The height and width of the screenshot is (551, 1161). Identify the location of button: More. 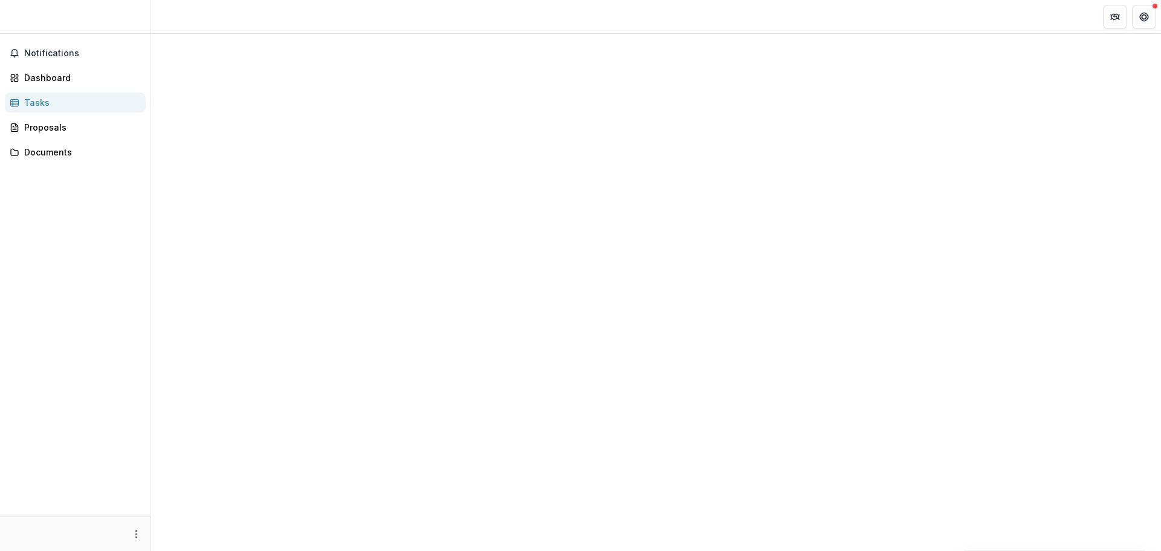
(136, 534).